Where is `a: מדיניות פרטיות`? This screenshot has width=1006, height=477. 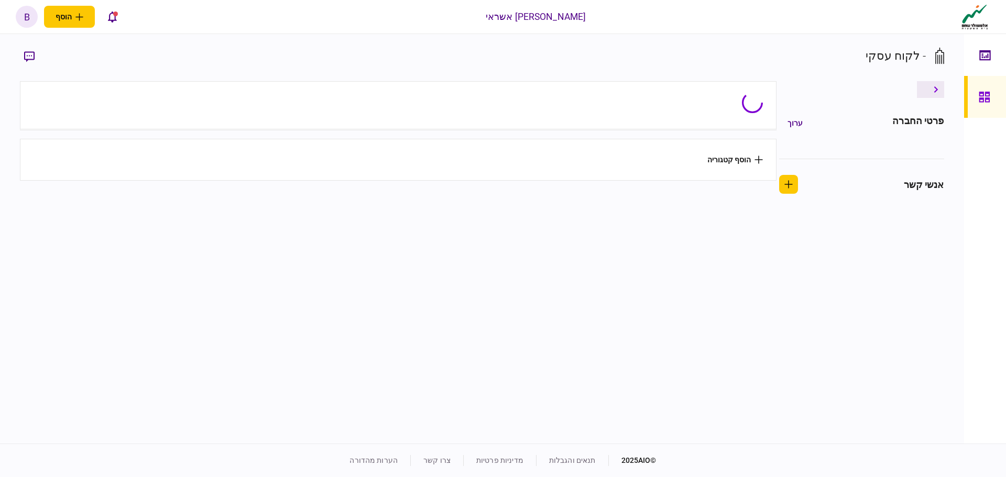
a: מדיניות פרטיות is located at coordinates (500, 461).